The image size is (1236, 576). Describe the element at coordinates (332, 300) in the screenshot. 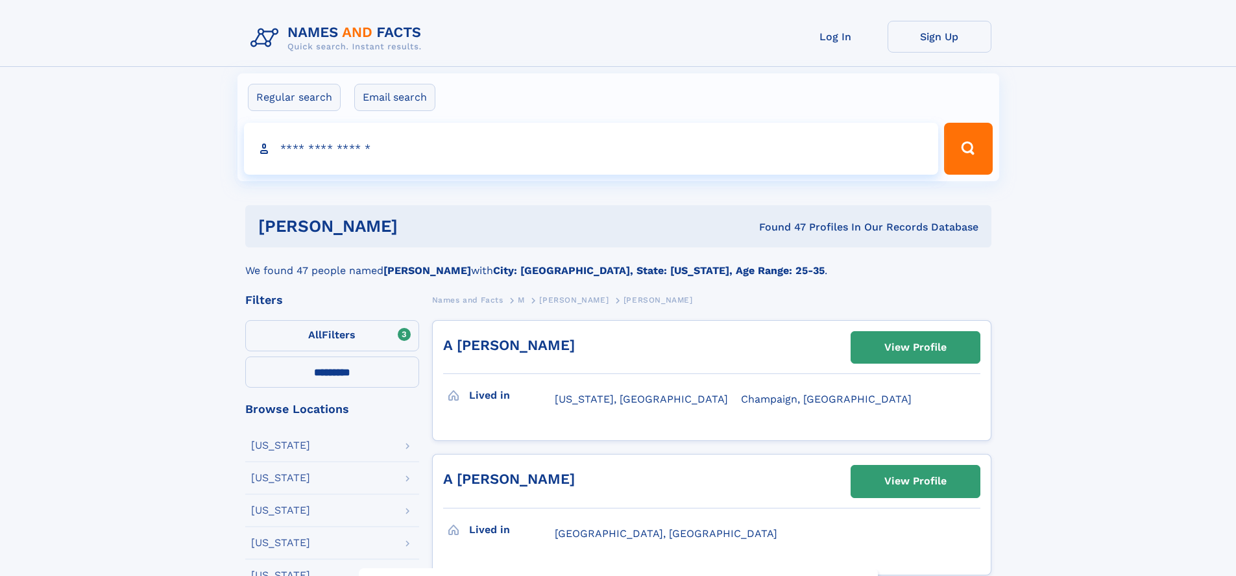

I see `div: Filters` at that location.